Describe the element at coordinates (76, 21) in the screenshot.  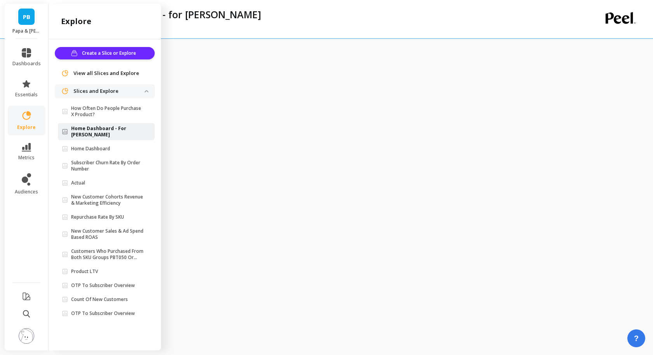
I see `h2: explore` at that location.